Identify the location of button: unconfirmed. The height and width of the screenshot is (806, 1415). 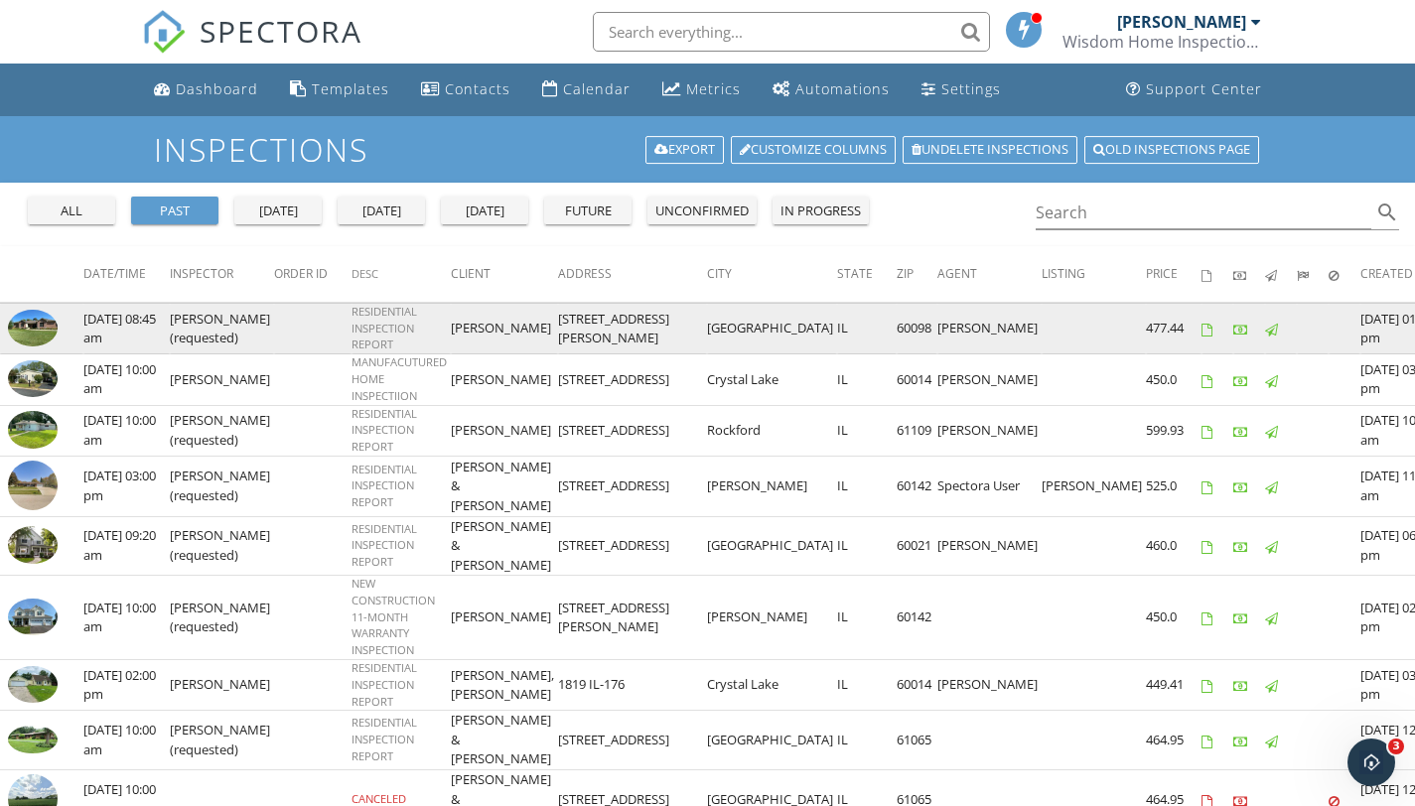
(702, 210).